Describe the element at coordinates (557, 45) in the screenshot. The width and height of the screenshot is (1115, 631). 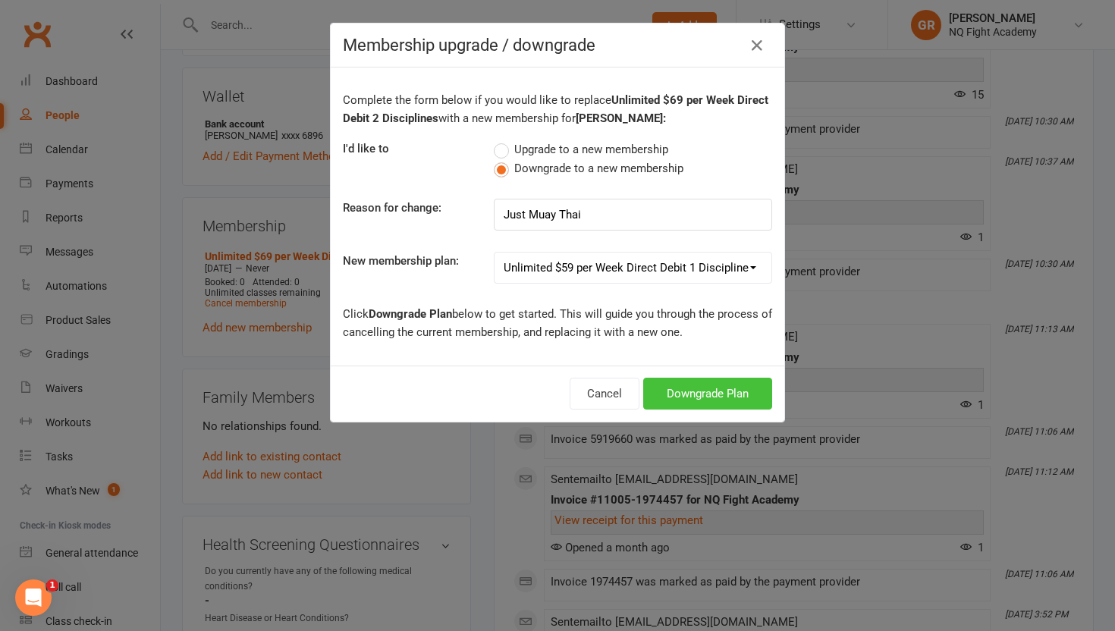
I see `h4: Membership upgrade / downgrade` at that location.